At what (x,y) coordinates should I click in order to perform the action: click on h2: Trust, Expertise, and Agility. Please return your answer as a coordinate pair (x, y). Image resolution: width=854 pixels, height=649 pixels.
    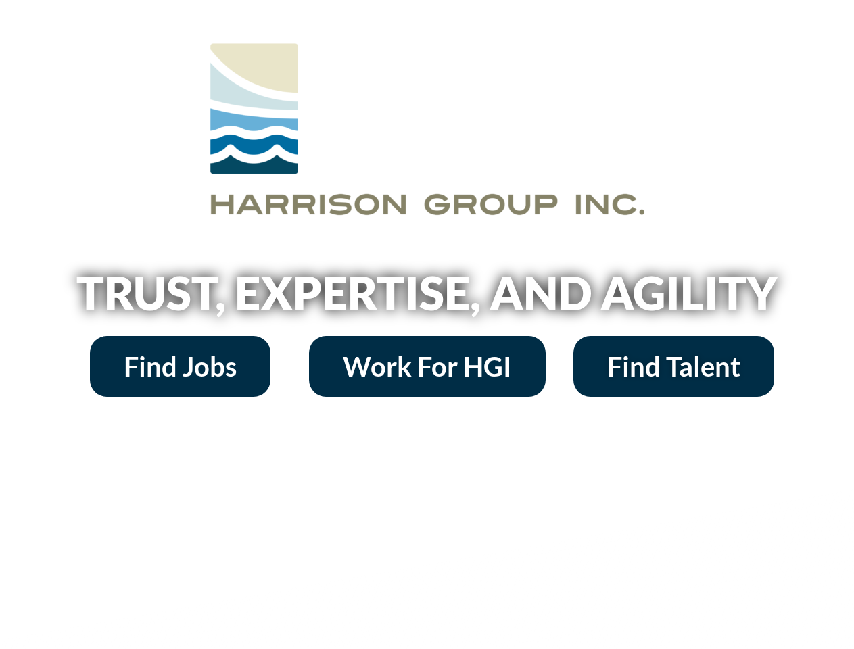
    Looking at the image, I should click on (427, 293).